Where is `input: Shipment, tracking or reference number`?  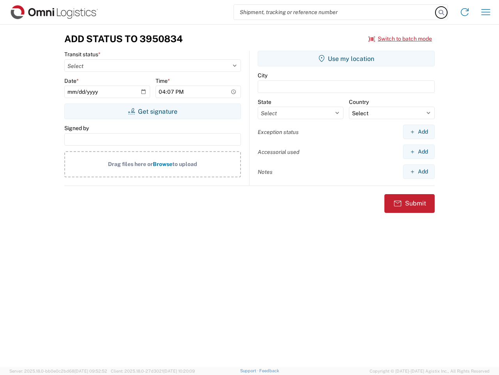 input: Shipment, tracking or reference number is located at coordinates (335, 12).